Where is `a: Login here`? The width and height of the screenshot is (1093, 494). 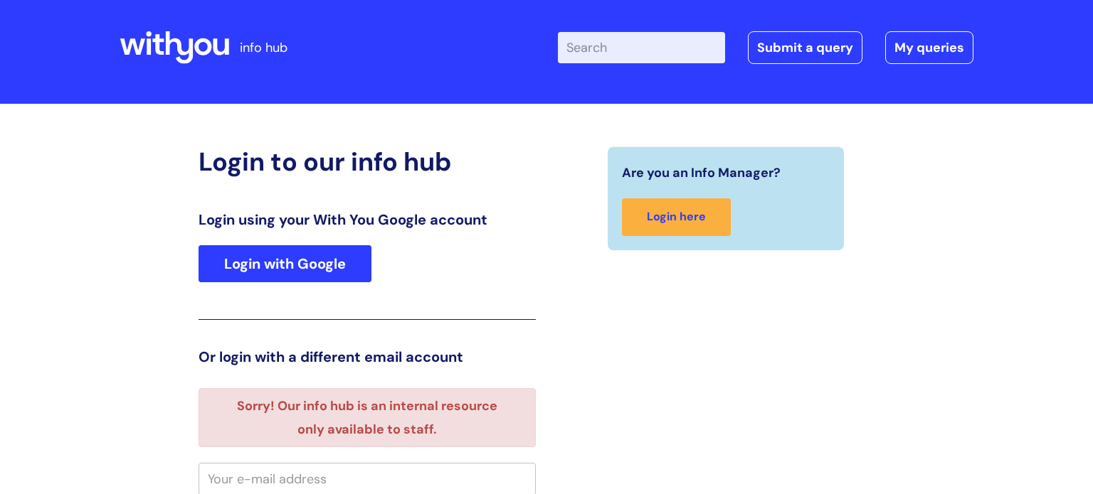 a: Login here is located at coordinates (676, 217).